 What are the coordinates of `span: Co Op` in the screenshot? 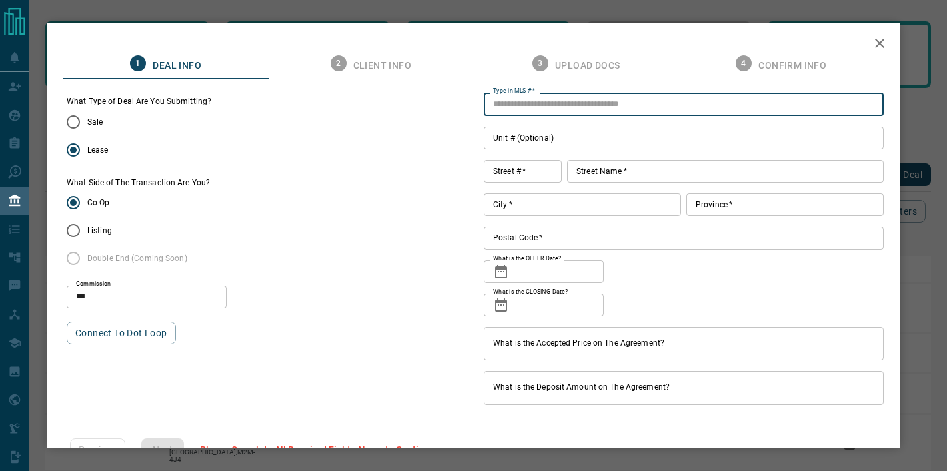 It's located at (99, 203).